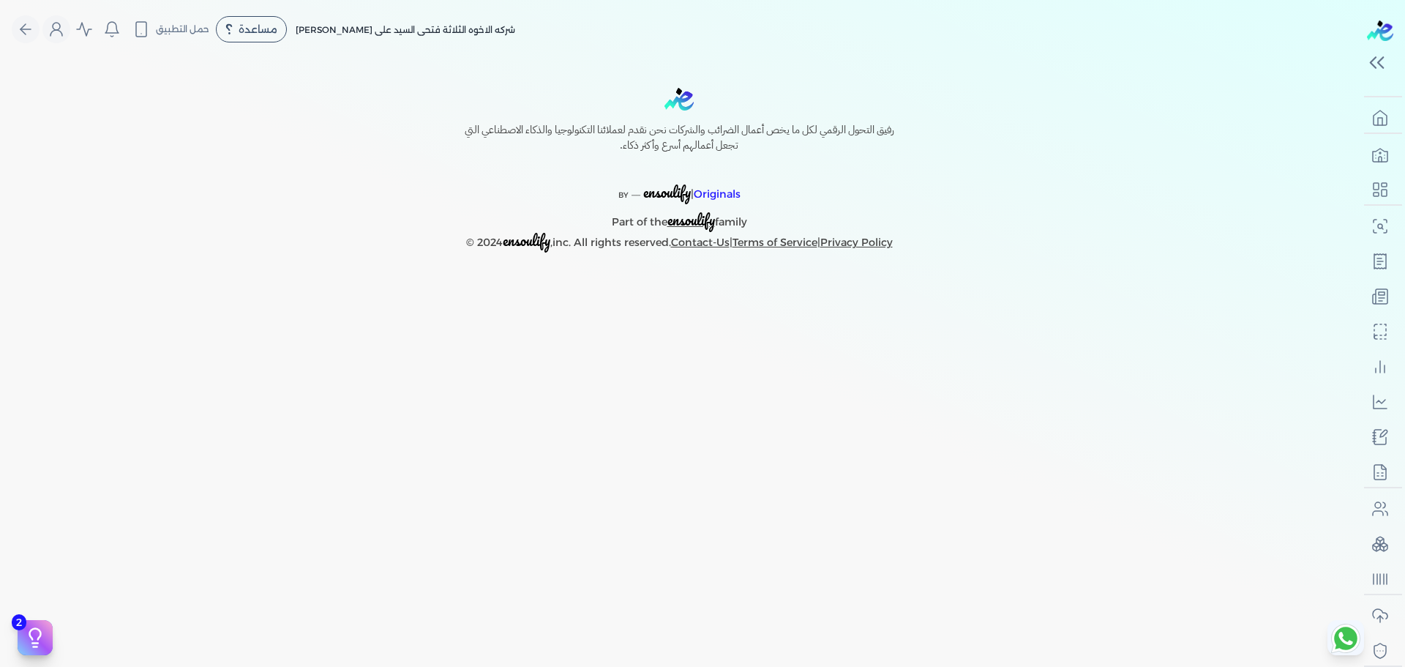 The width and height of the screenshot is (1405, 667). What do you see at coordinates (35, 637) in the screenshot?
I see `button: 2` at bounding box center [35, 637].